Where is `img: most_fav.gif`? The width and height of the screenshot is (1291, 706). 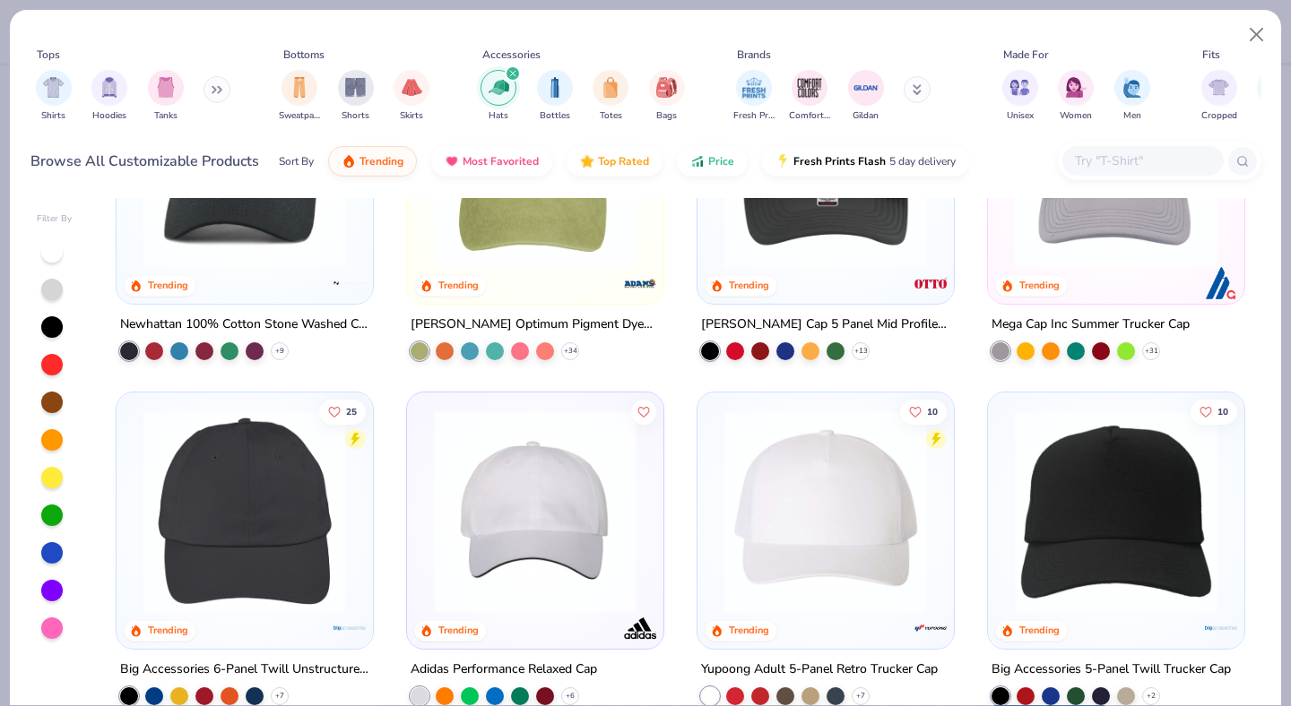 img: most_fav.gif is located at coordinates (452, 161).